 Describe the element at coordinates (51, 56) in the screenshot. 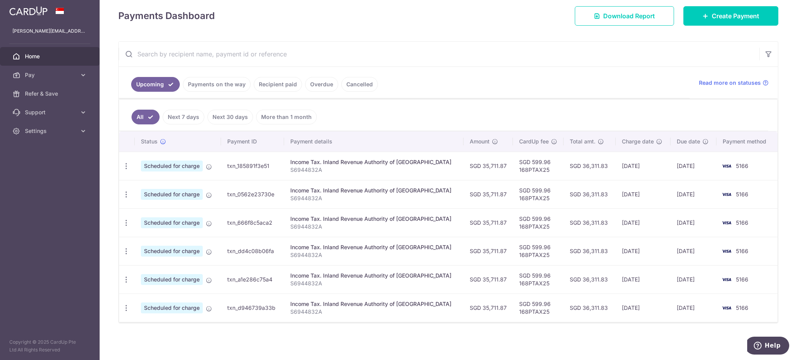

I see `span: Home` at that location.